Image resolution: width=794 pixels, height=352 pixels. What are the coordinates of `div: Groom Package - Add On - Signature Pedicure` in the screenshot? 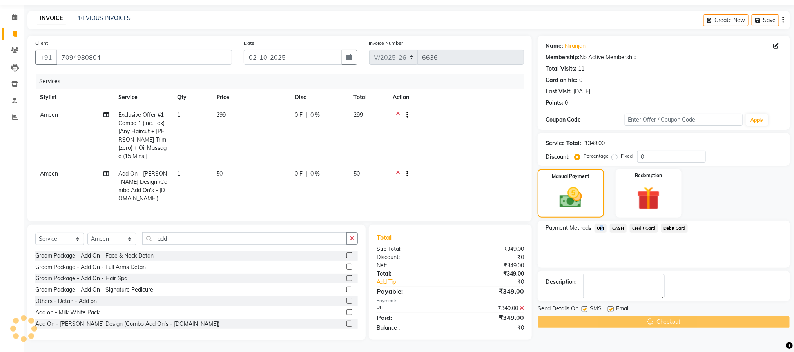 It's located at (94, 290).